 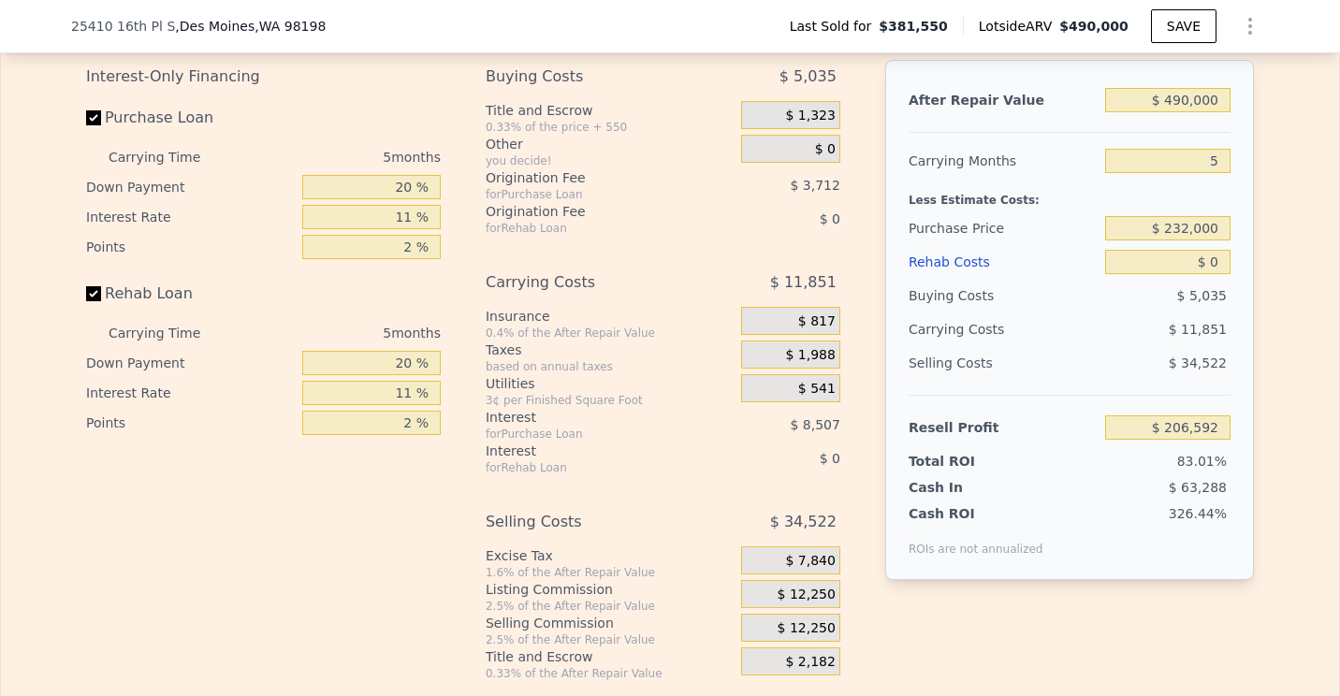 What do you see at coordinates (250, 26) in the screenshot?
I see `span: , Des Moines` at bounding box center [250, 26].